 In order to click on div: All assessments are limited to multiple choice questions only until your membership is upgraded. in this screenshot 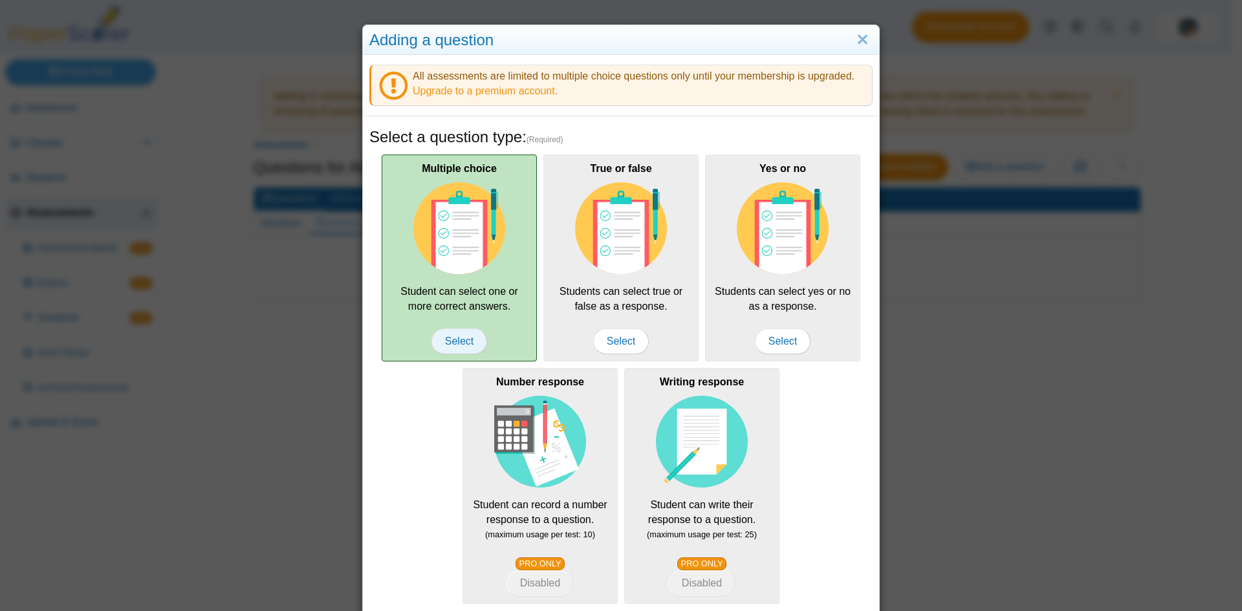, I will do `click(621, 85)`.